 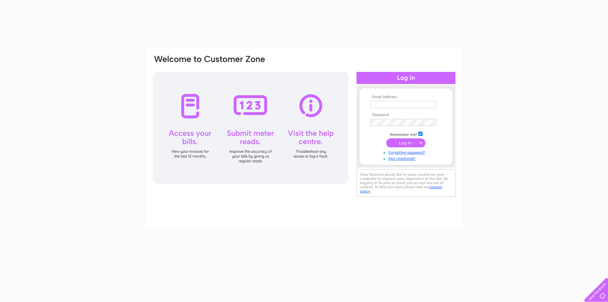 What do you see at coordinates (407, 158) in the screenshot?
I see `a: Not registered?` at bounding box center [407, 158].